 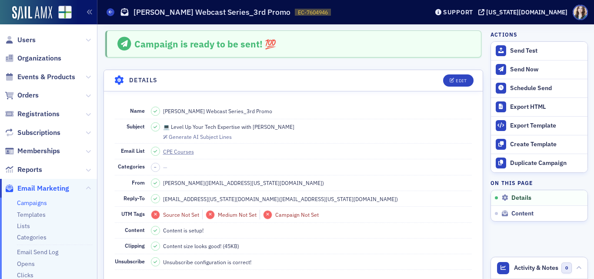 What do you see at coordinates (37, 188) in the screenshot?
I see `a: Email Marketing` at bounding box center [37, 188].